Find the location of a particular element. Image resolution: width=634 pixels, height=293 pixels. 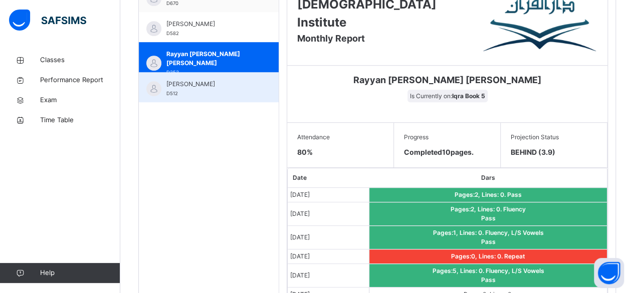

th: Dars is located at coordinates (488, 178).